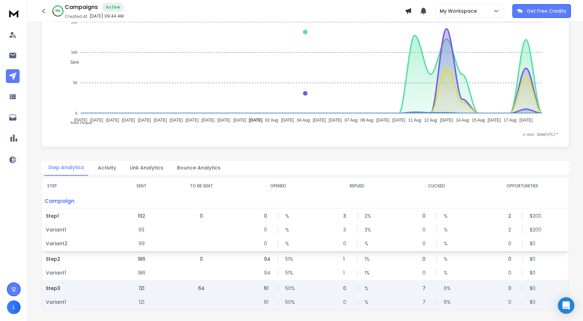 This screenshot has width=583, height=321. Describe the element at coordinates (14, 307) in the screenshot. I see `button: L` at that location.